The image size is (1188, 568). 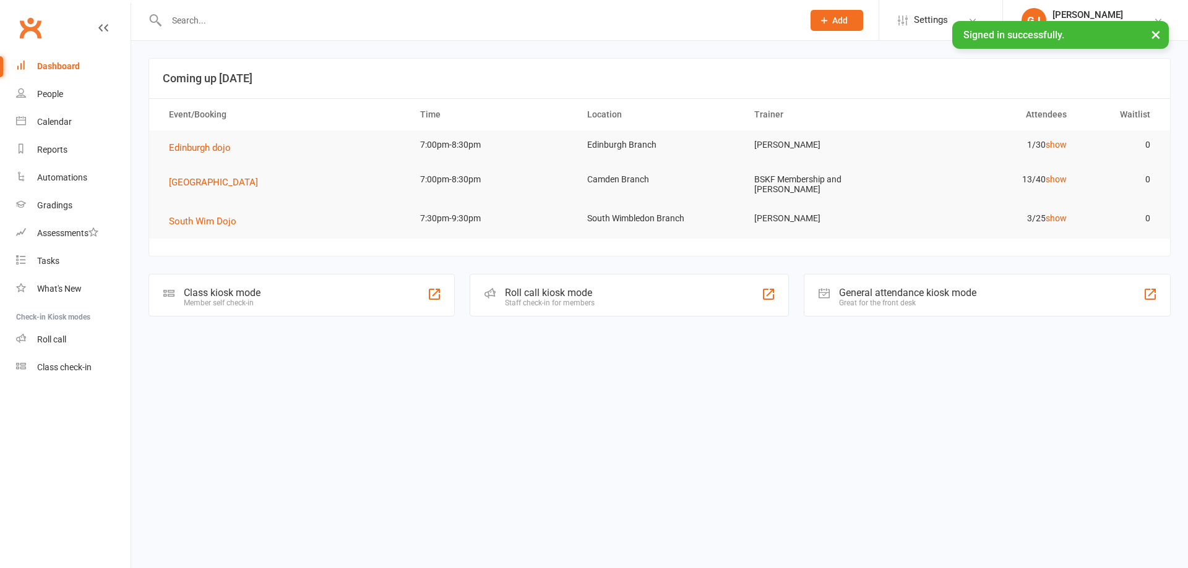 I want to click on a: Clubworx, so click(x=30, y=28).